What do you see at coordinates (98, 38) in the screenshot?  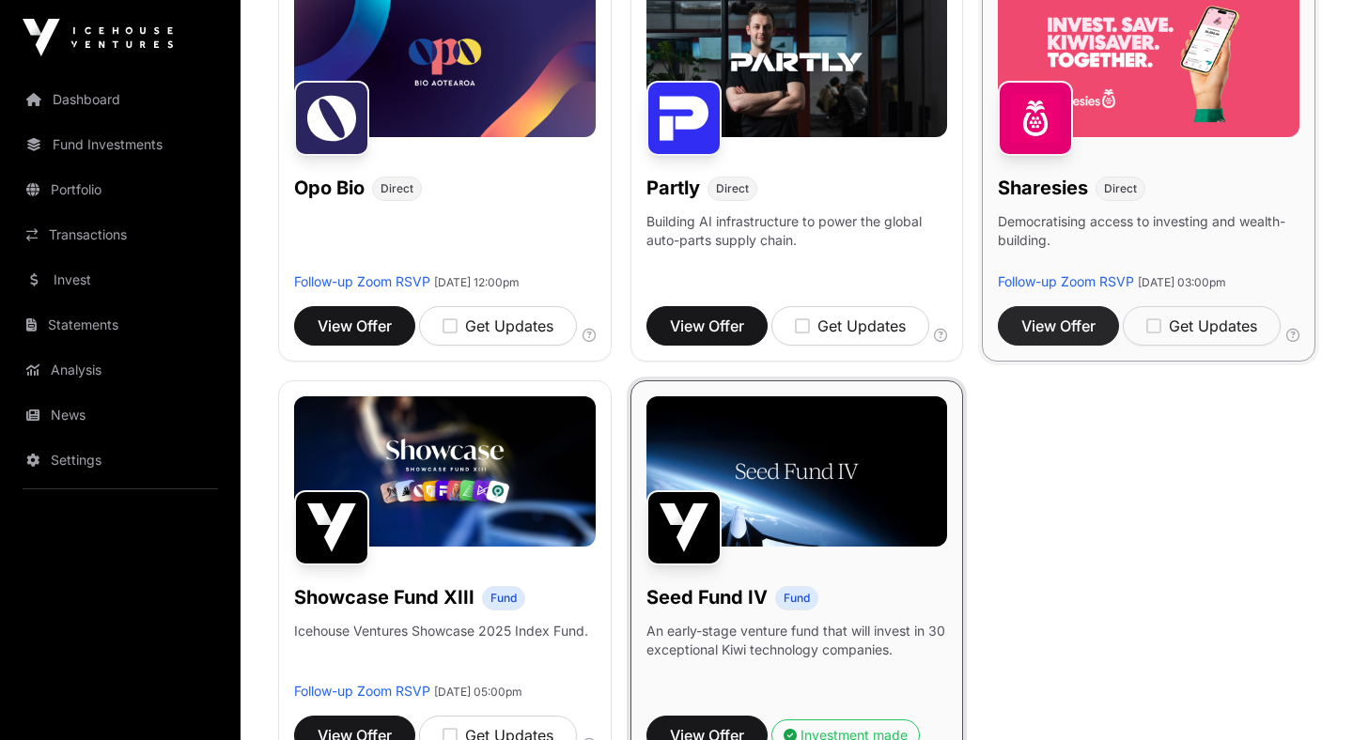 I see `img: Icehouse Ventures Logo` at bounding box center [98, 38].